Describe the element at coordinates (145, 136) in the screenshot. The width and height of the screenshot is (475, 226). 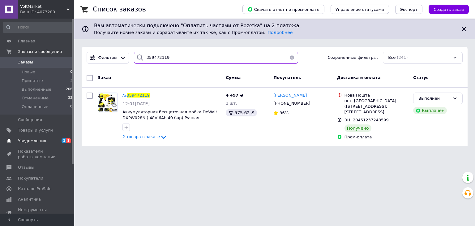
I see `a: 2 товара в заказе` at that location.